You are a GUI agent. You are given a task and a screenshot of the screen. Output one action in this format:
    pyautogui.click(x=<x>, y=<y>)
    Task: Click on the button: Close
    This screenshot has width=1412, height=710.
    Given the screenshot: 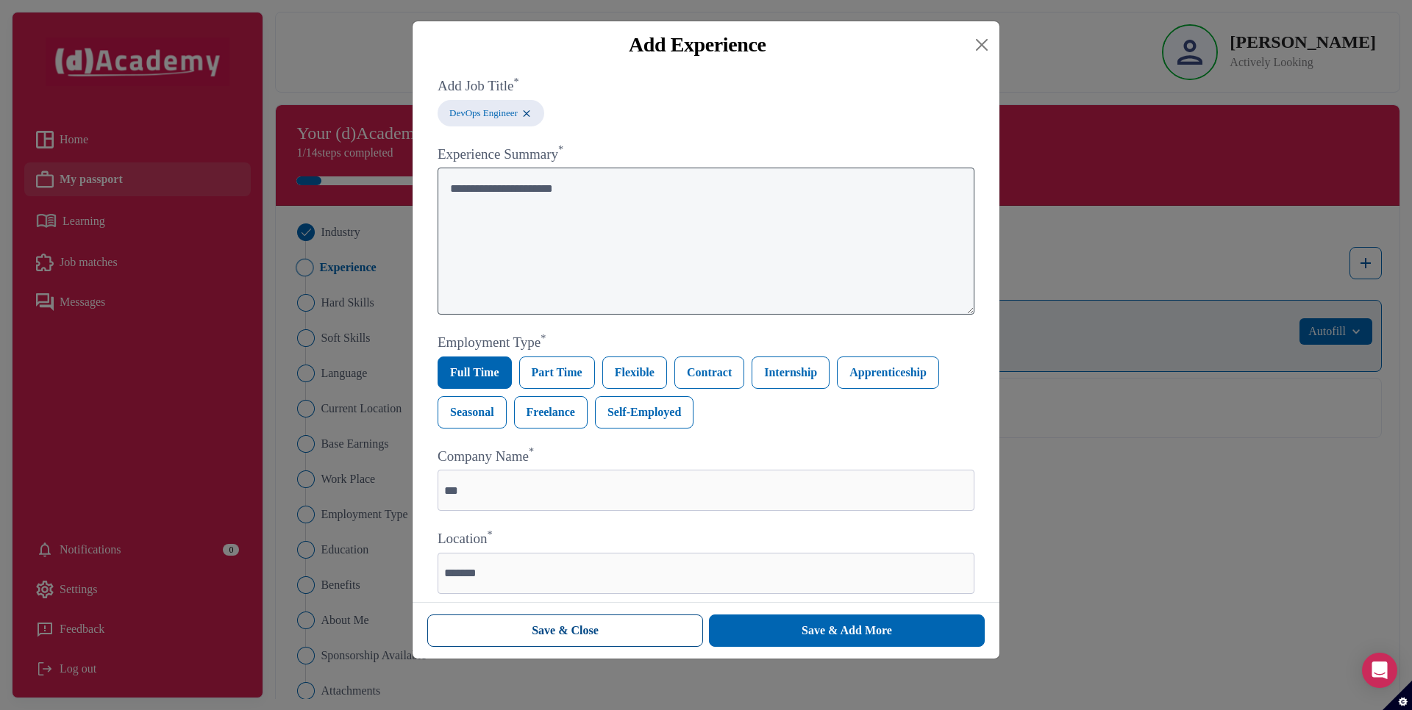 What is the action you would take?
    pyautogui.click(x=982, y=45)
    